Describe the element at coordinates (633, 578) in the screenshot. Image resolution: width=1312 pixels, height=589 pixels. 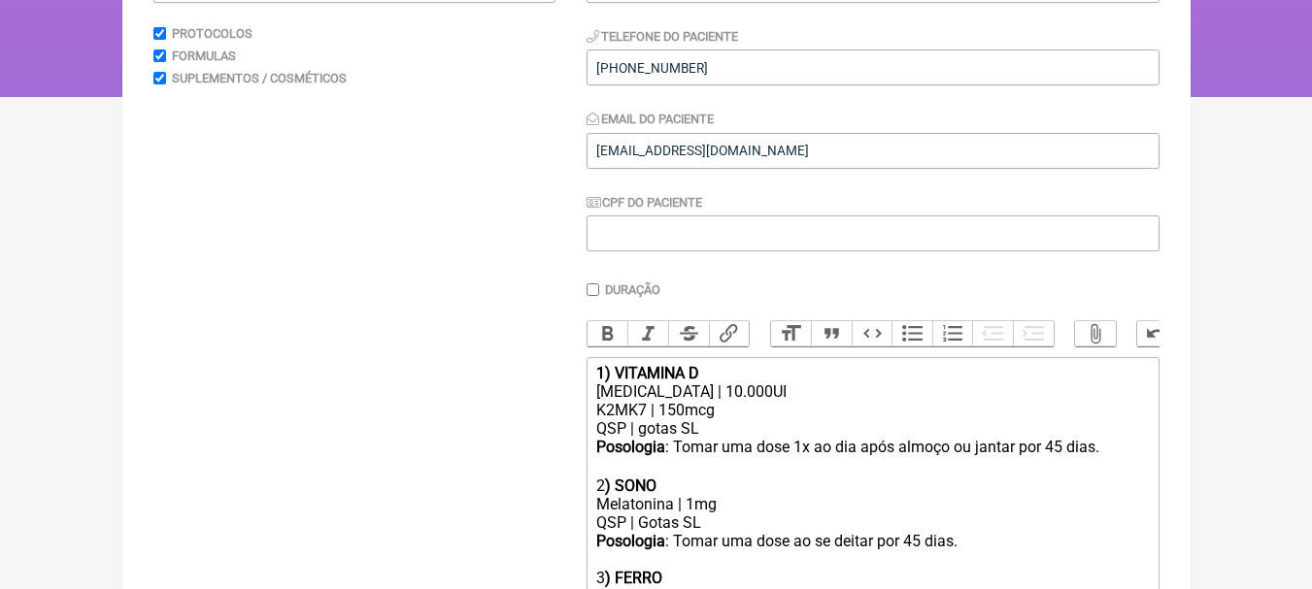
I see `strong: ) FERRO` at that location.